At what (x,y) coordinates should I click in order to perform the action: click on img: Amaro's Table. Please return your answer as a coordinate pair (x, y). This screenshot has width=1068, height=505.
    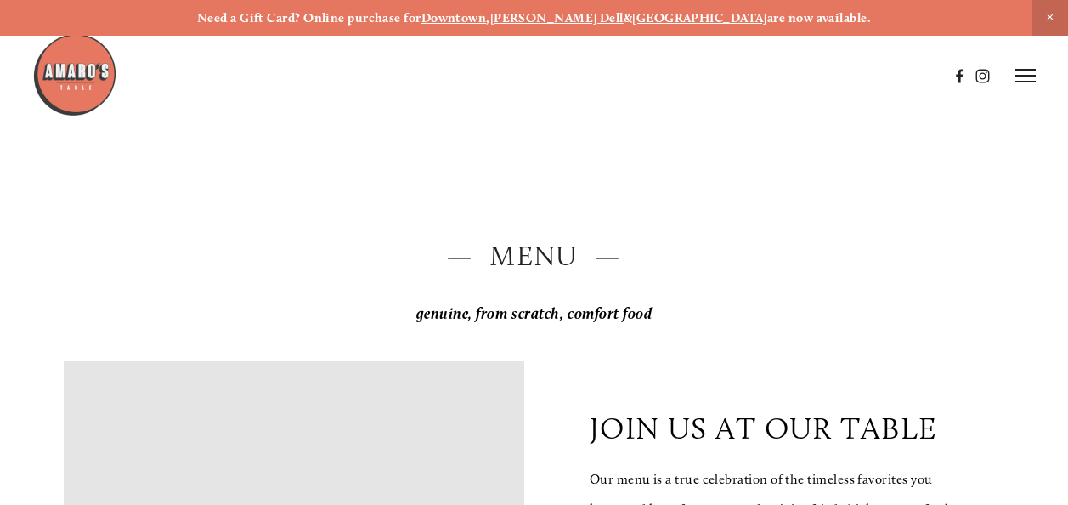
    Looking at the image, I should click on (75, 75).